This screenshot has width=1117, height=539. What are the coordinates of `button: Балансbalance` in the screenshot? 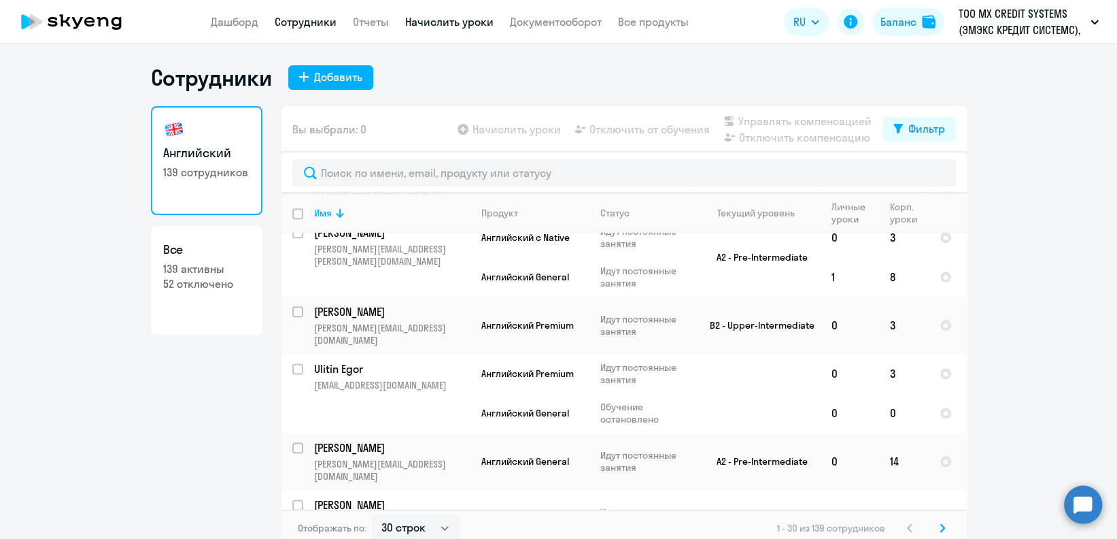 It's located at (908, 22).